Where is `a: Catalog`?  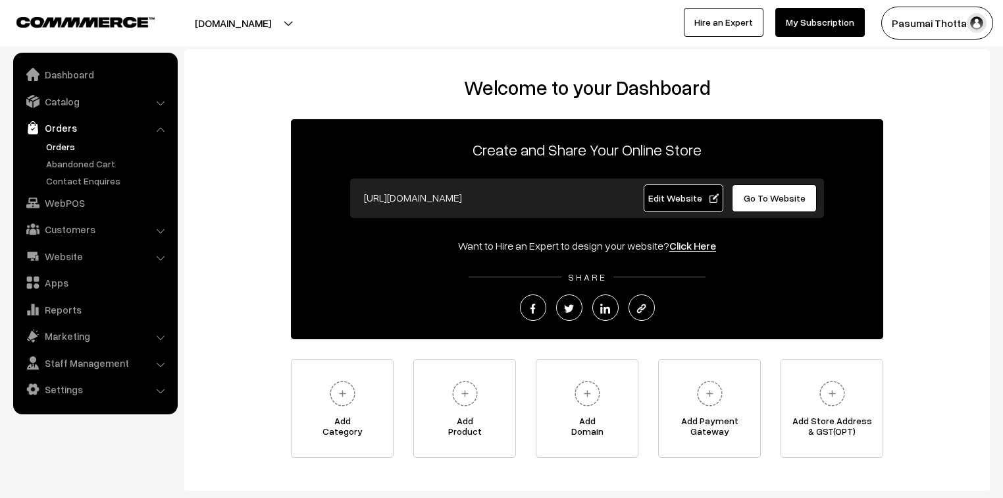
a: Catalog is located at coordinates (95, 101).